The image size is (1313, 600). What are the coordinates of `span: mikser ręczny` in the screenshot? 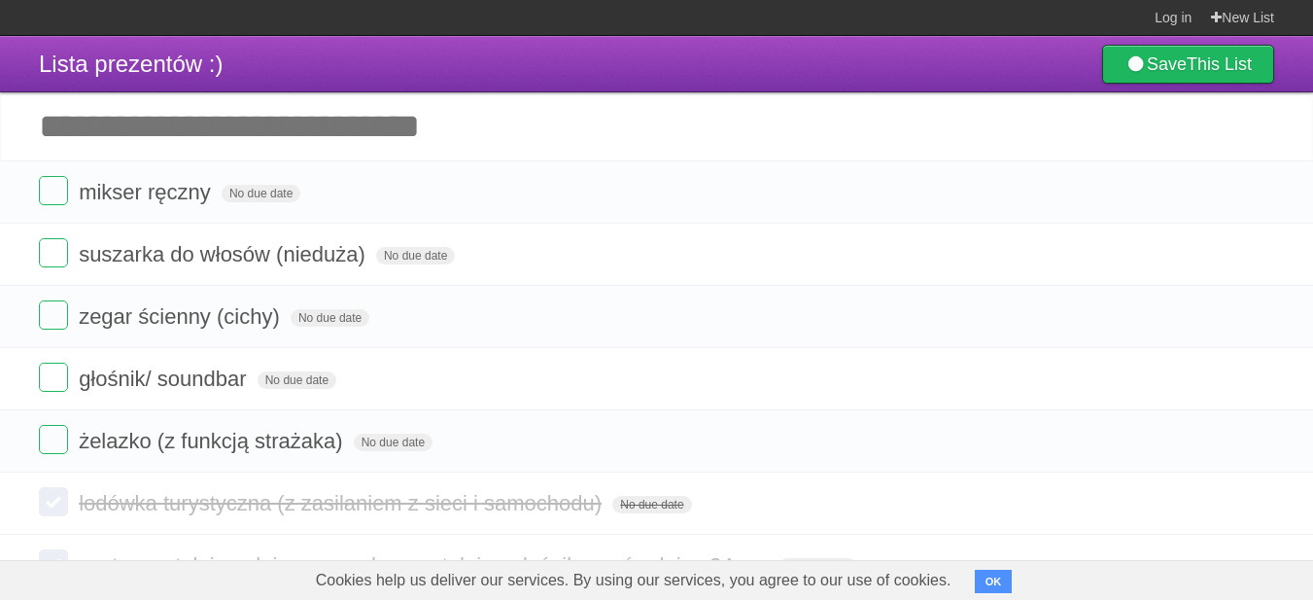 It's located at (147, 191).